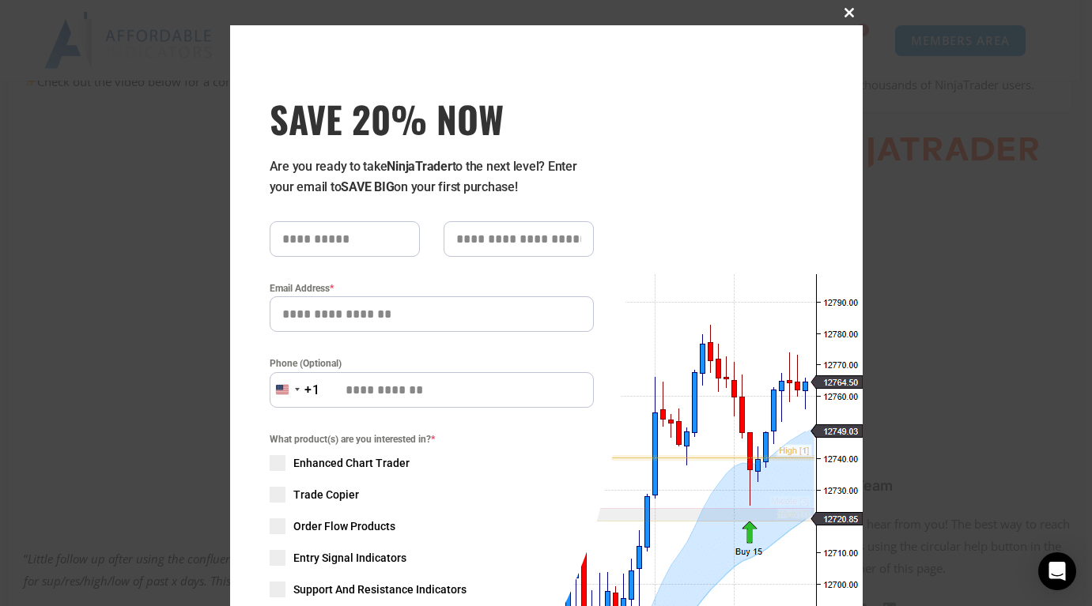 This screenshot has width=1092, height=606. I want to click on label: Support And Resistance Indicators, so click(432, 590).